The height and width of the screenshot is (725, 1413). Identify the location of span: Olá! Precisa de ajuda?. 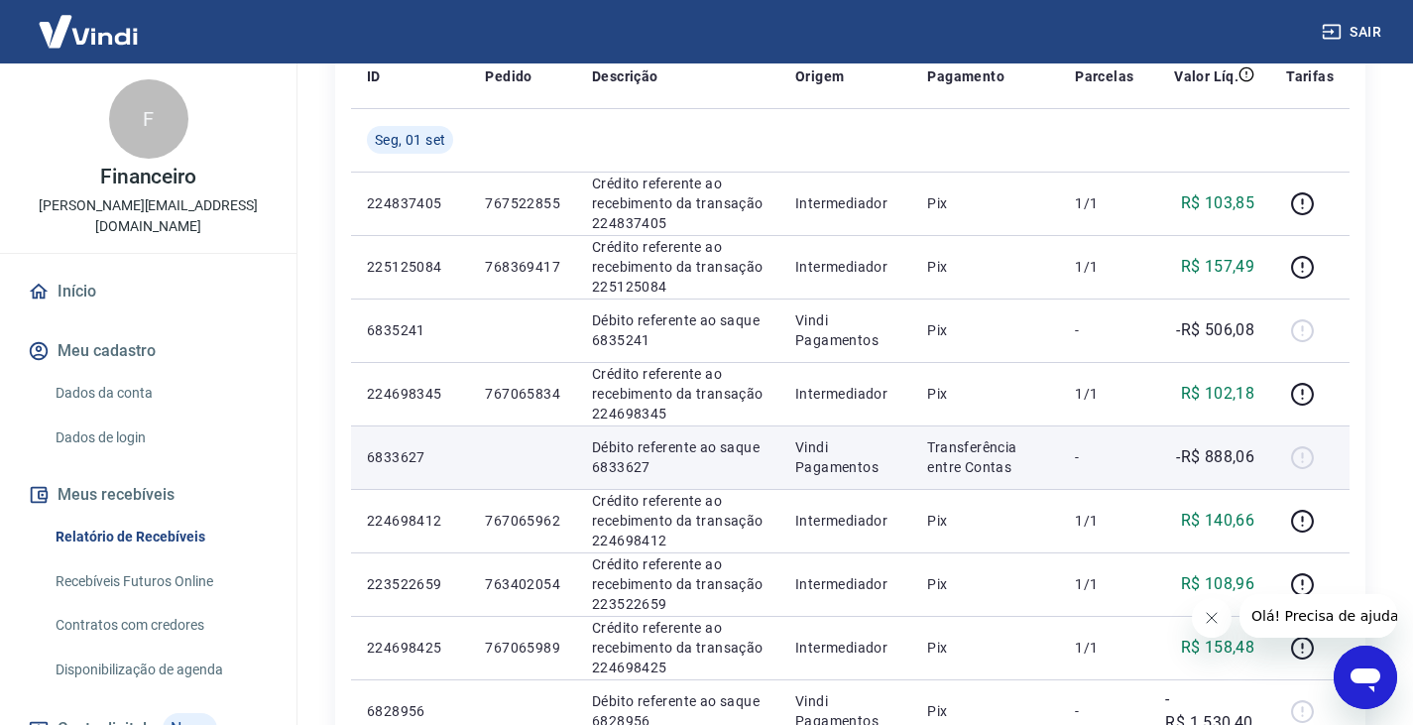
(89, 22).